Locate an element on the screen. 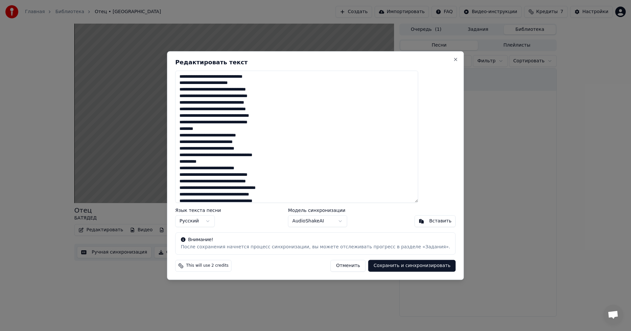  button: Сохранить и синхронизировать is located at coordinates (412, 266).